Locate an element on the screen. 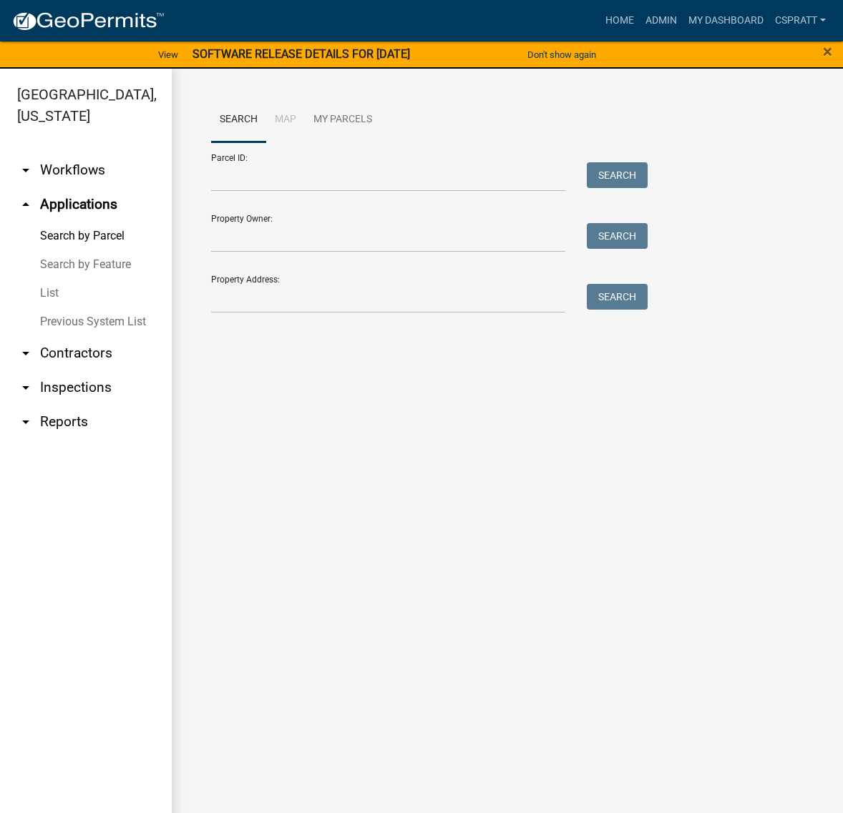  a: My Parcels is located at coordinates (343, 120).